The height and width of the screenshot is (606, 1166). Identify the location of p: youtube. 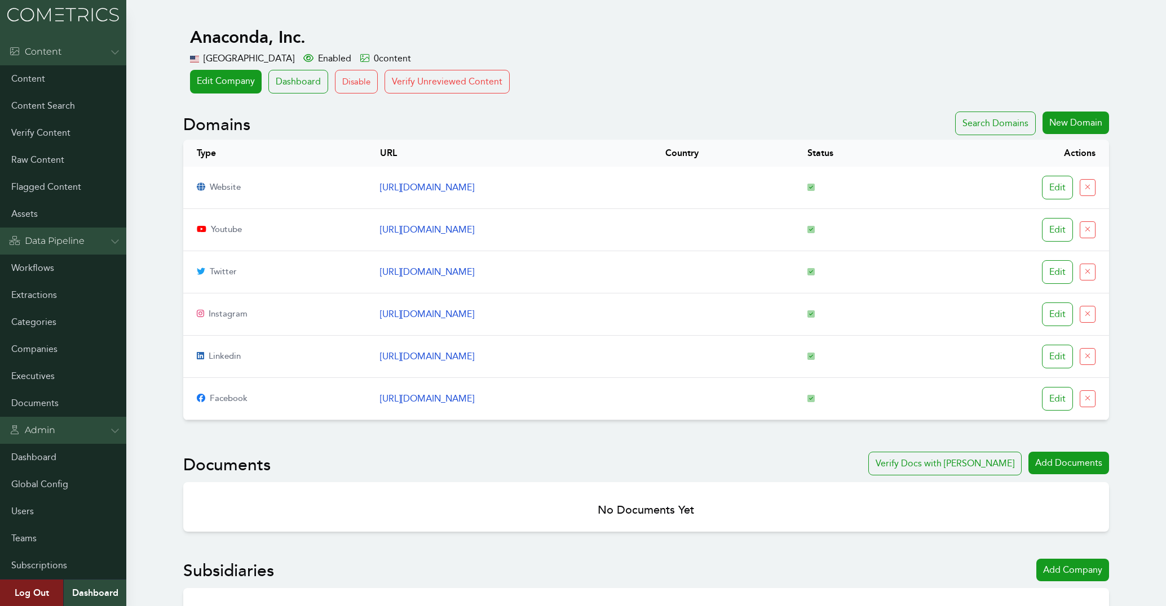
(274, 230).